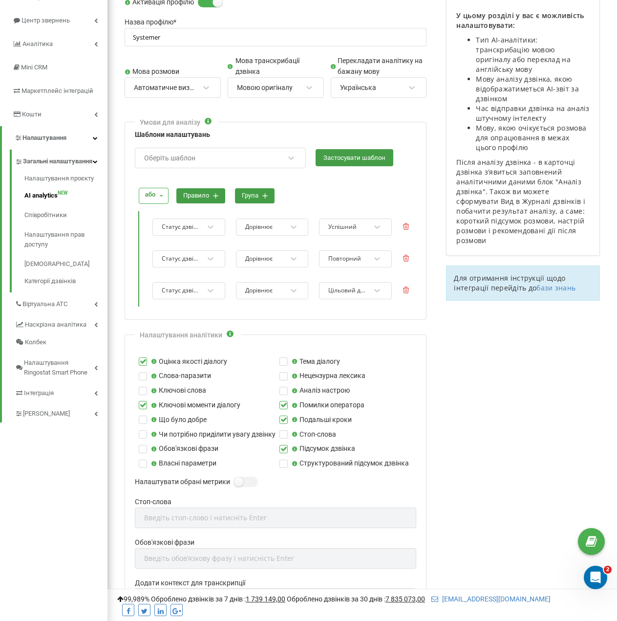  What do you see at coordinates (328, 405) in the screenshot?
I see `label: Помилки оператора` at bounding box center [328, 405].